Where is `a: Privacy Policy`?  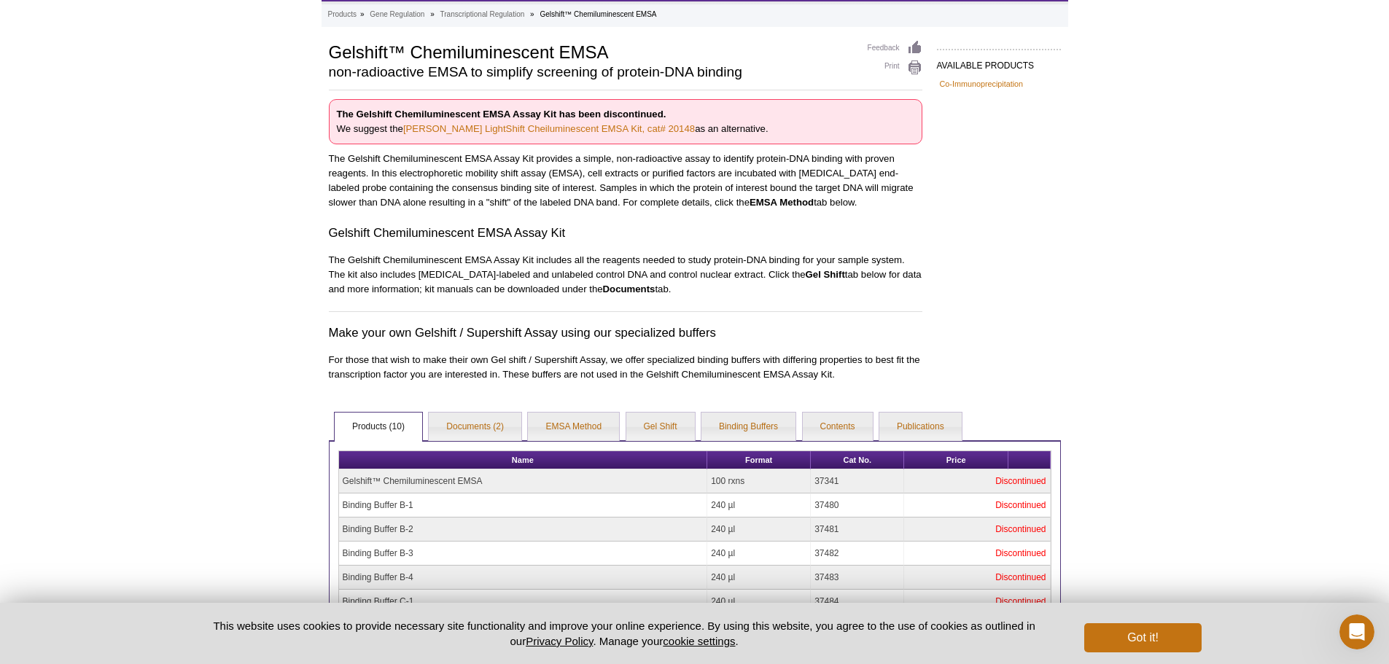 a: Privacy Policy is located at coordinates (559, 641).